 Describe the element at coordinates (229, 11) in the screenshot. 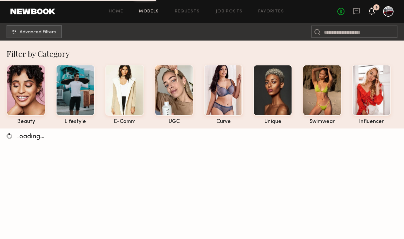

I see `a: Job Posts` at that location.